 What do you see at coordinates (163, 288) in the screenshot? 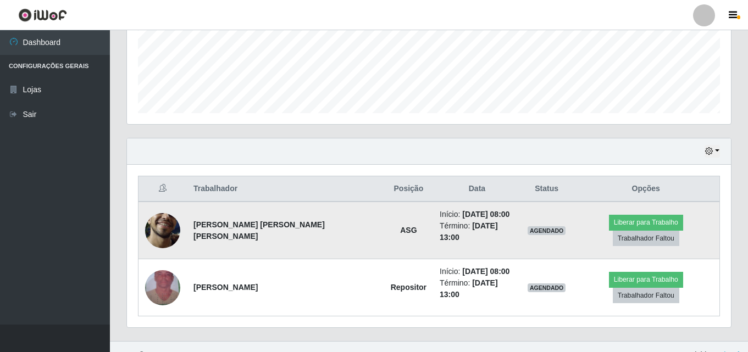
I see `img: 1753305167583.jpeg` at bounding box center [163, 288].